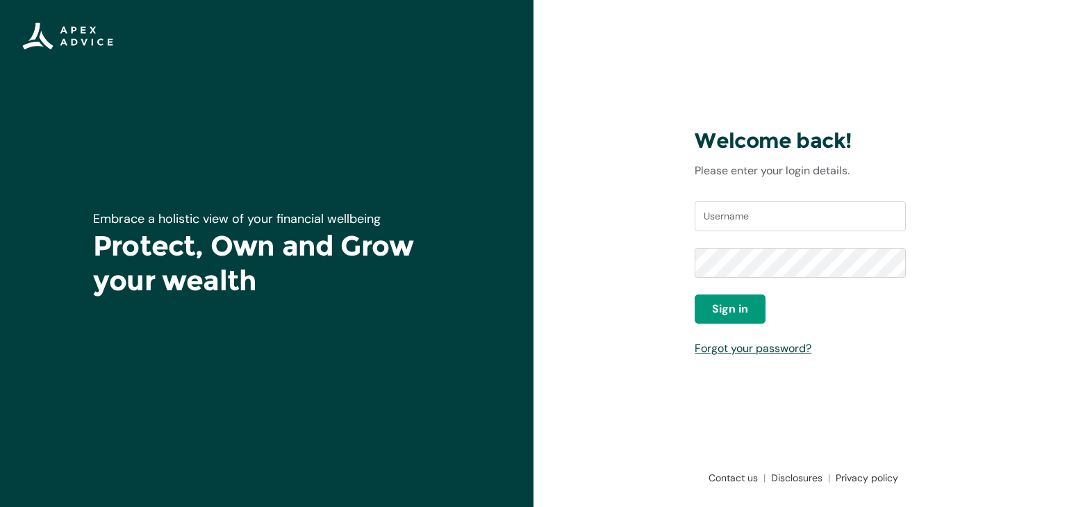 The height and width of the screenshot is (507, 1067). I want to click on a: Disclosures, so click(798, 478).